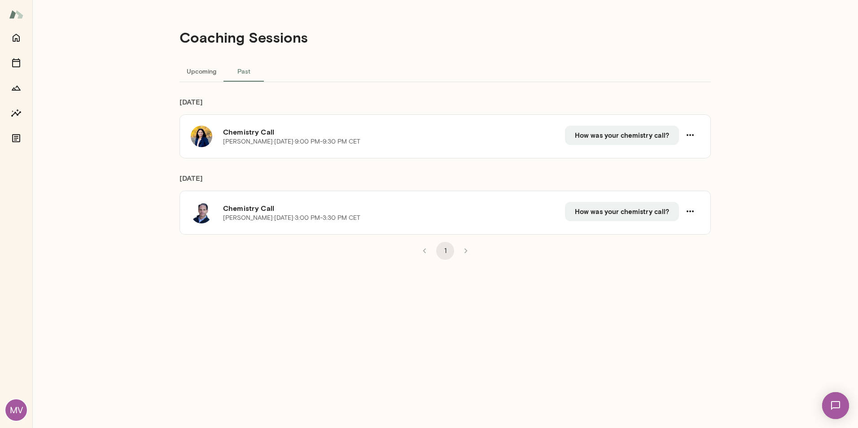 The image size is (858, 428). What do you see at coordinates (445, 247) in the screenshot?
I see `div: pagination` at bounding box center [445, 247].